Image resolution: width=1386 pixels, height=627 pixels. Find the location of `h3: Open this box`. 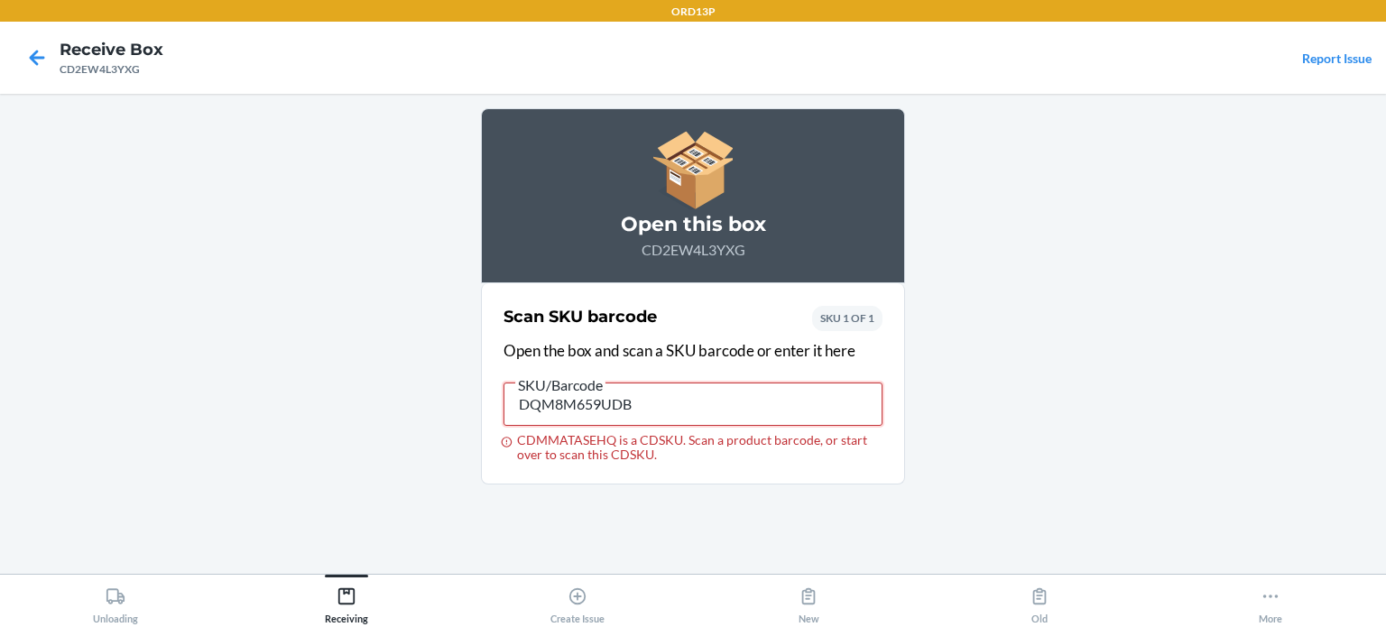

h3: Open this box is located at coordinates (693, 225).